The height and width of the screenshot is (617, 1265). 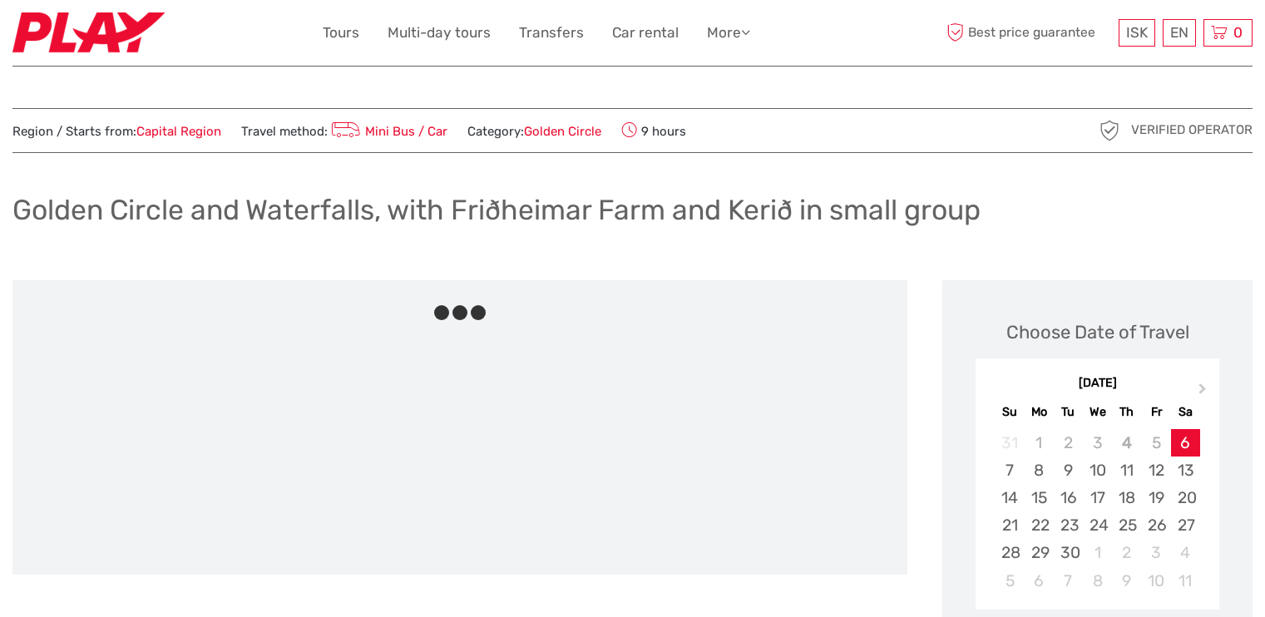 I want to click on span: Best price guarantee, so click(x=1028, y=32).